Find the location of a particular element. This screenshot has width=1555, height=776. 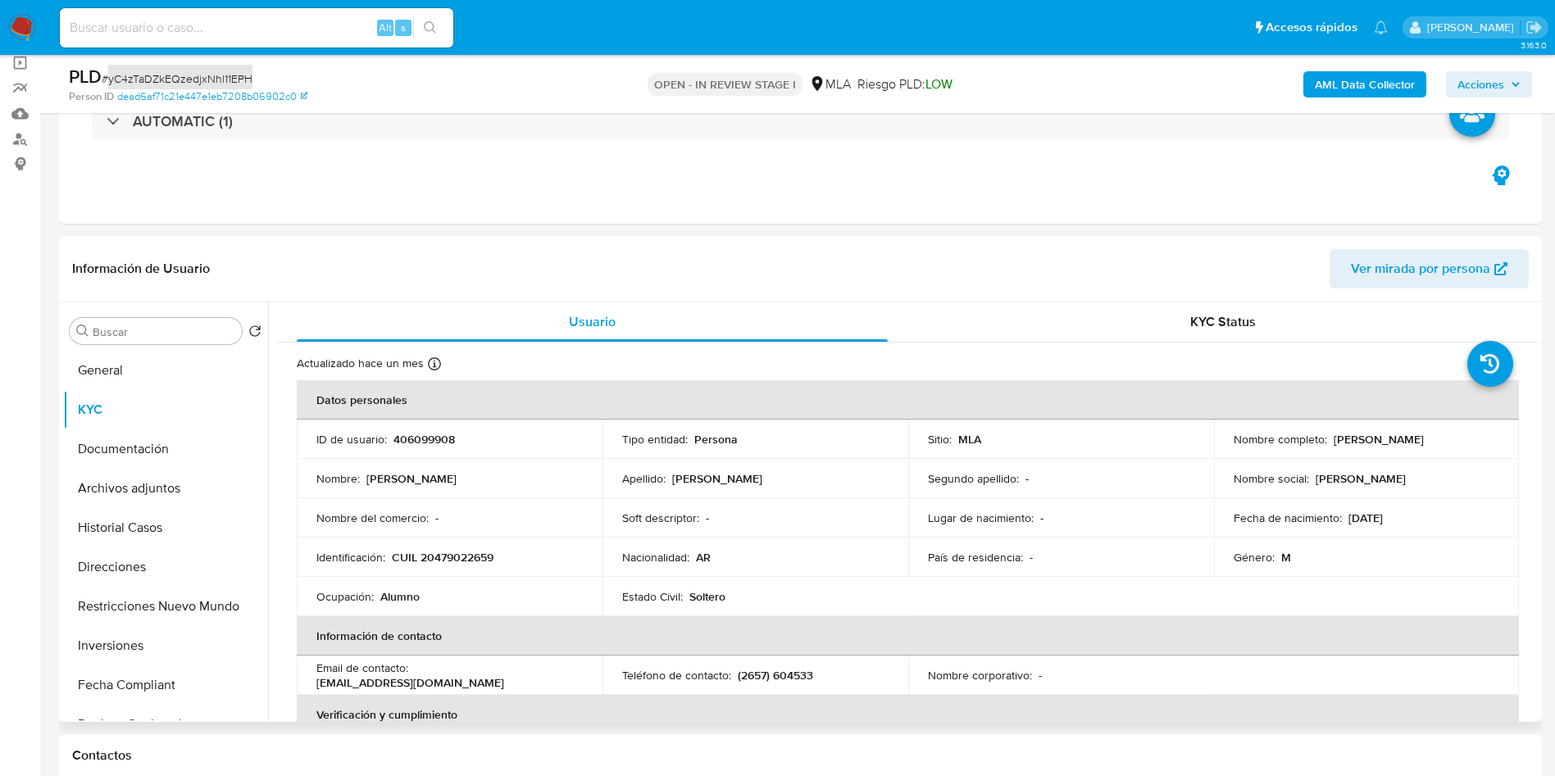

button: Documentación is located at coordinates (166, 449).